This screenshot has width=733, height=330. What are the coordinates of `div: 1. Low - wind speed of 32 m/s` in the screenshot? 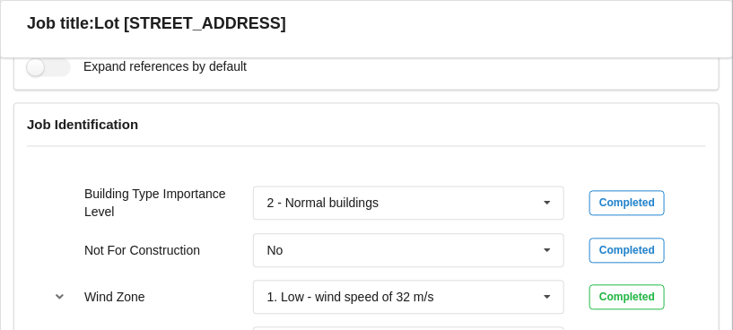 It's located at (351, 298).